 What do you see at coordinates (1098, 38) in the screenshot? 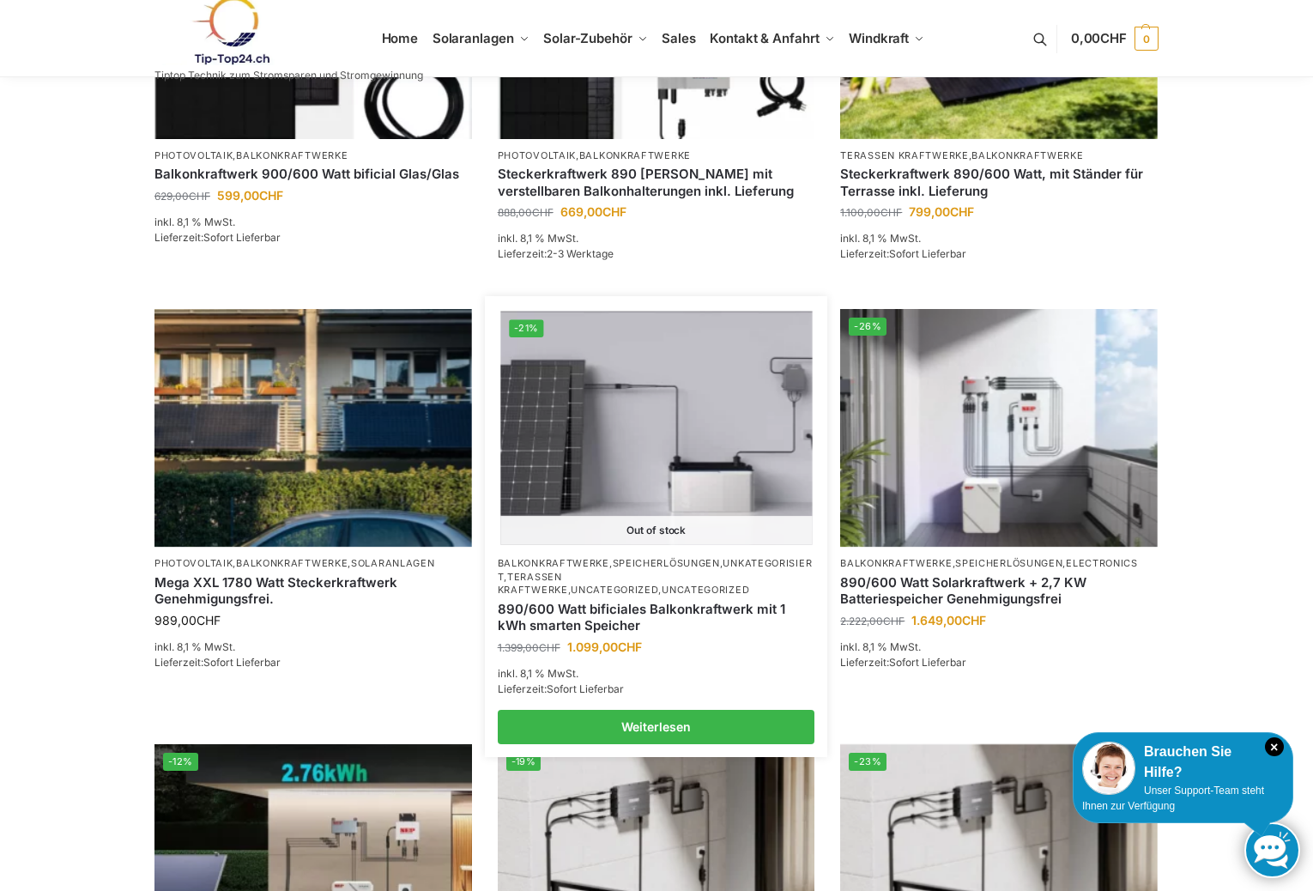
I see `span: 0,00` at bounding box center [1098, 38].